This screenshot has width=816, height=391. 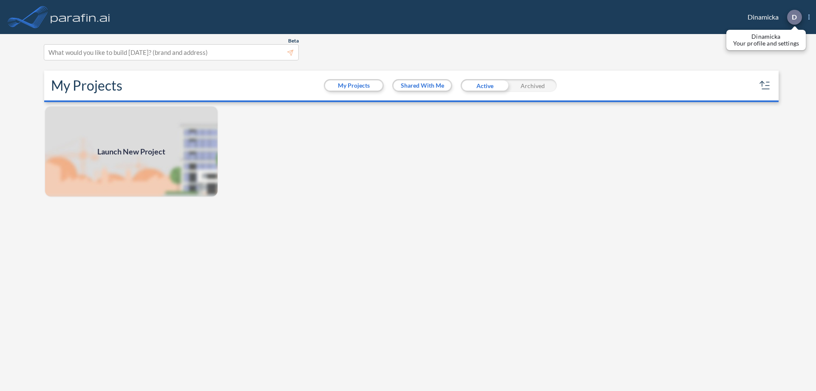 I want to click on span: Beta, so click(x=293, y=41).